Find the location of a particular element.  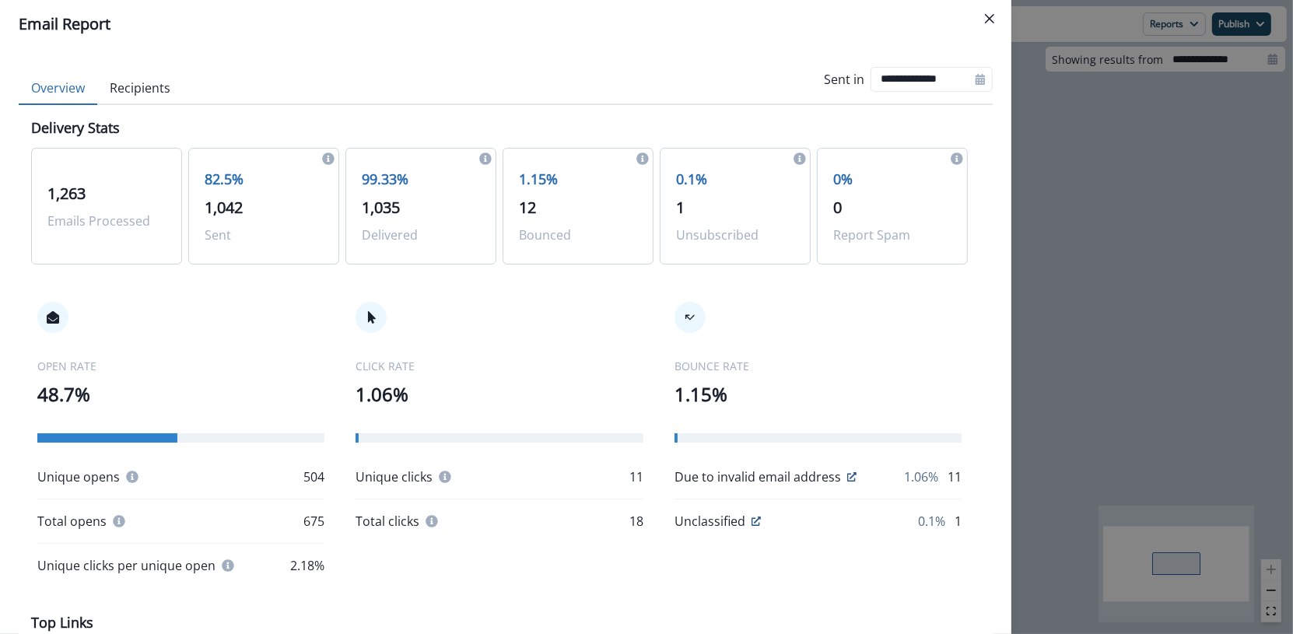

p: BOUNCE RATE is located at coordinates (818, 366).